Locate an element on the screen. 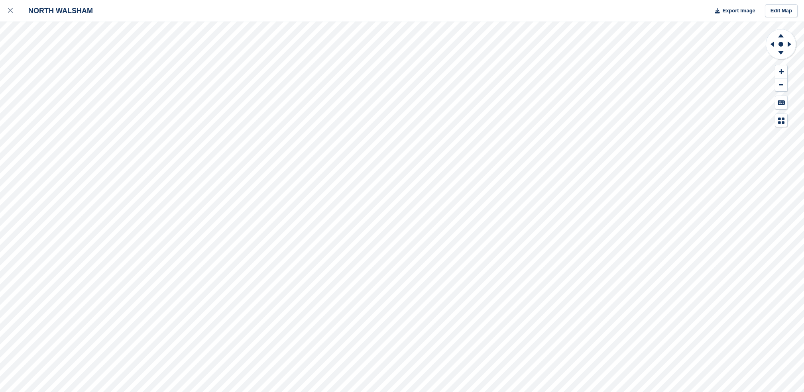  button: Export Image is located at coordinates (733, 11).